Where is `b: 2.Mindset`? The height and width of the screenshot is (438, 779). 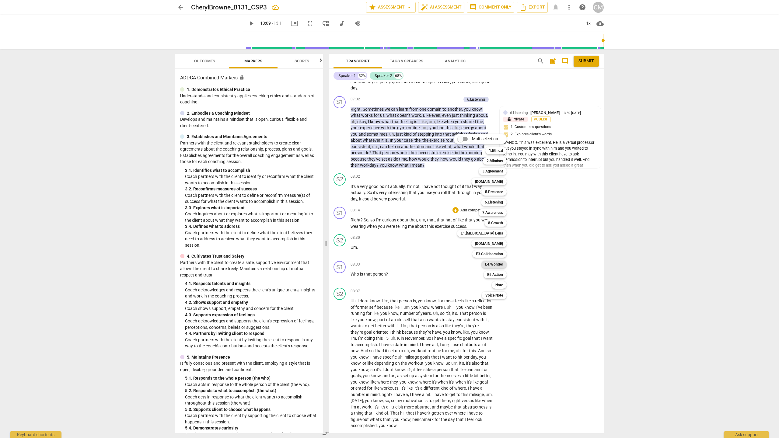
b: 2.Mindset is located at coordinates (495, 161).